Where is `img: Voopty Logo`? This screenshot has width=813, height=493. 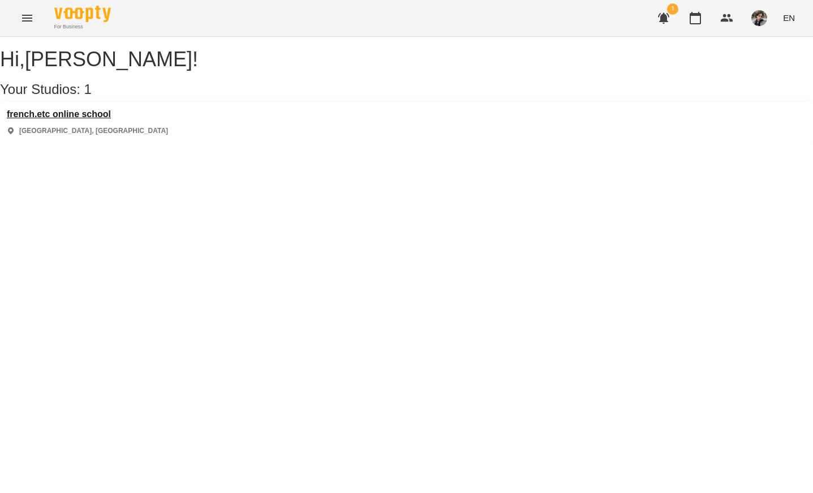
img: Voopty Logo is located at coordinates (83, 14).